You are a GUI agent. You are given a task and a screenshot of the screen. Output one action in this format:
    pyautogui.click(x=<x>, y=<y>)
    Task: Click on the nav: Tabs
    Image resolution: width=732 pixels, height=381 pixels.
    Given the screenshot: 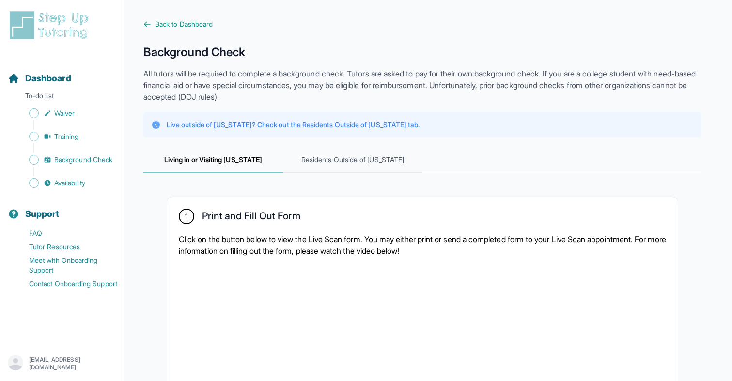 What is the action you would take?
    pyautogui.click(x=422, y=160)
    